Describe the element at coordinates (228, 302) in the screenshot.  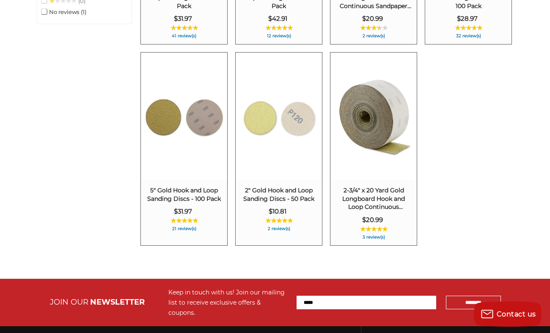
I see `div: Keep in touch with us! Join our mailing list to receive exclusive offers & coupons.` at that location.